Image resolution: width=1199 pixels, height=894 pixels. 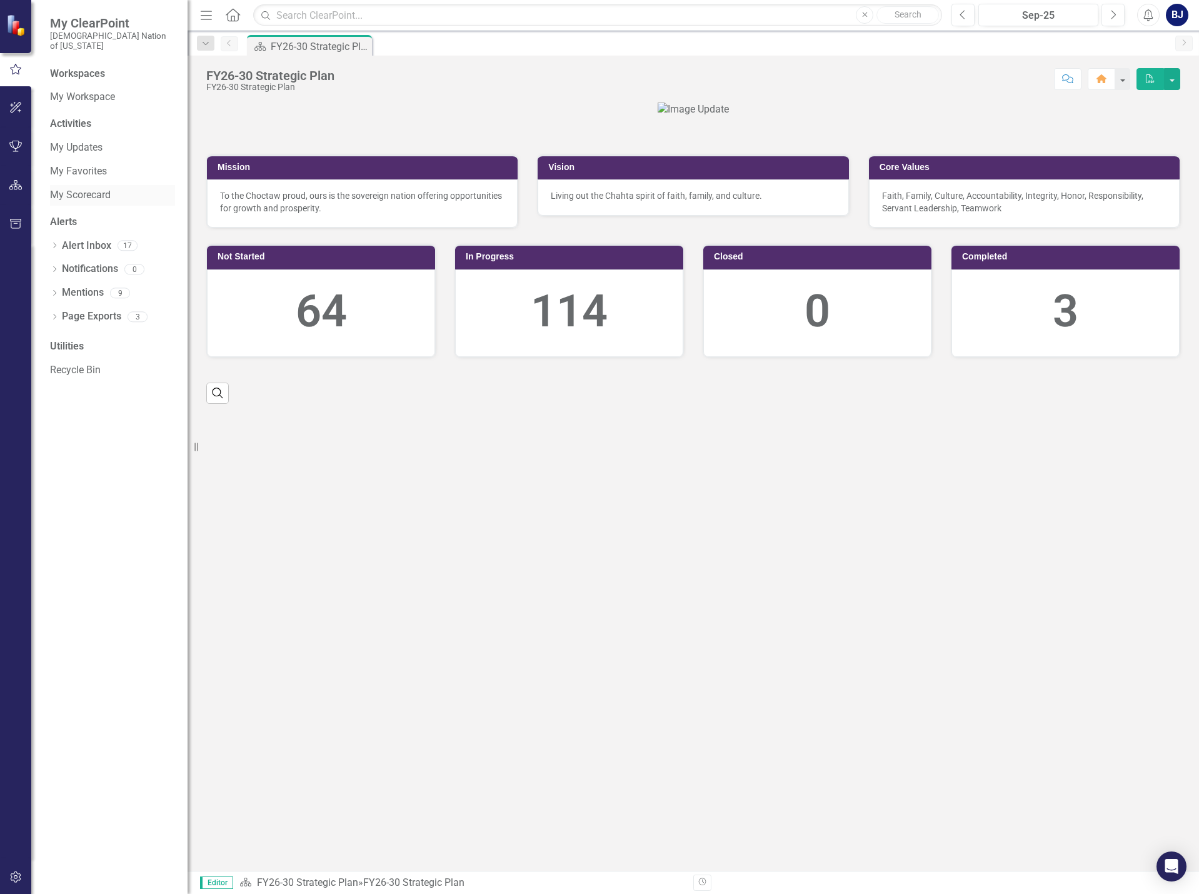 I want to click on a: My Favorites, so click(x=112, y=171).